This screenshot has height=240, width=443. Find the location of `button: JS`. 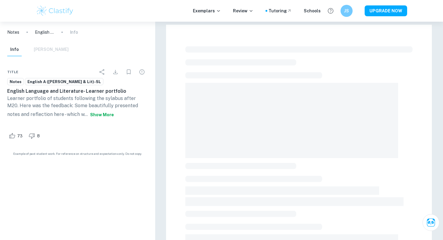

button: JS is located at coordinates (346, 11).